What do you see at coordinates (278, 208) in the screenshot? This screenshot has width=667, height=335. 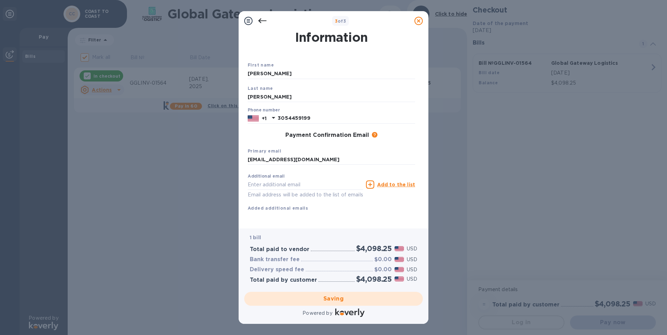 I see `b: Added additional emails` at bounding box center [278, 208].